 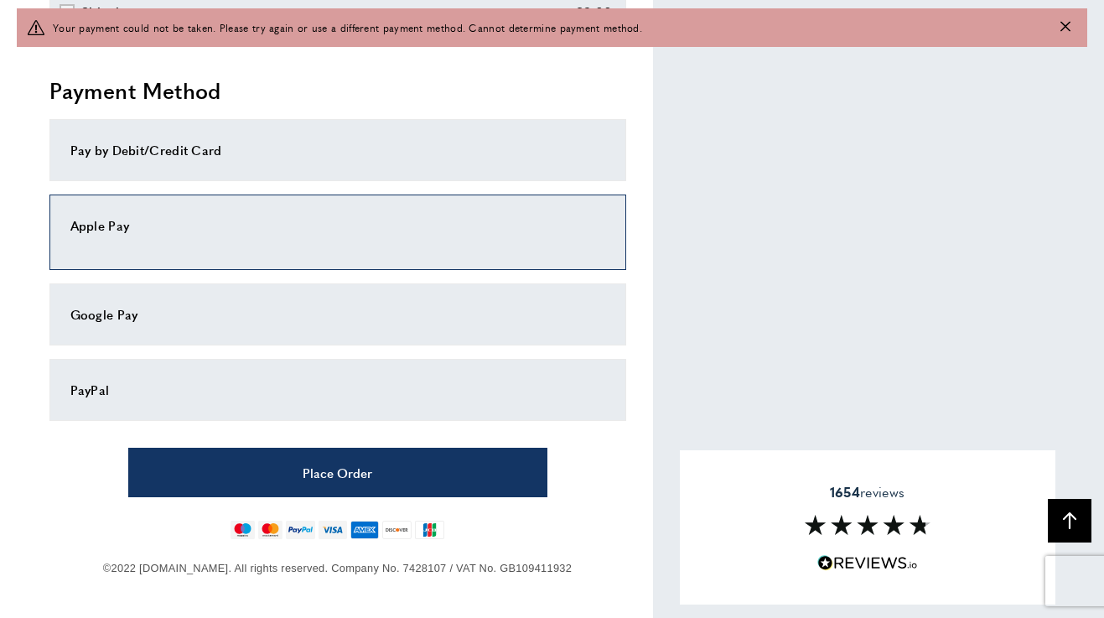 I want to click on div: Apple Pay, so click(x=338, y=226).